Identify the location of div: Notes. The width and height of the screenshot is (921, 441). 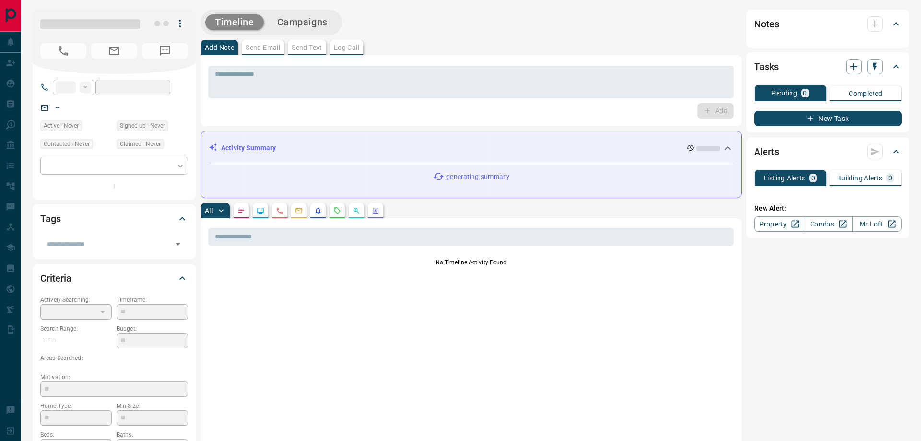
(828, 24).